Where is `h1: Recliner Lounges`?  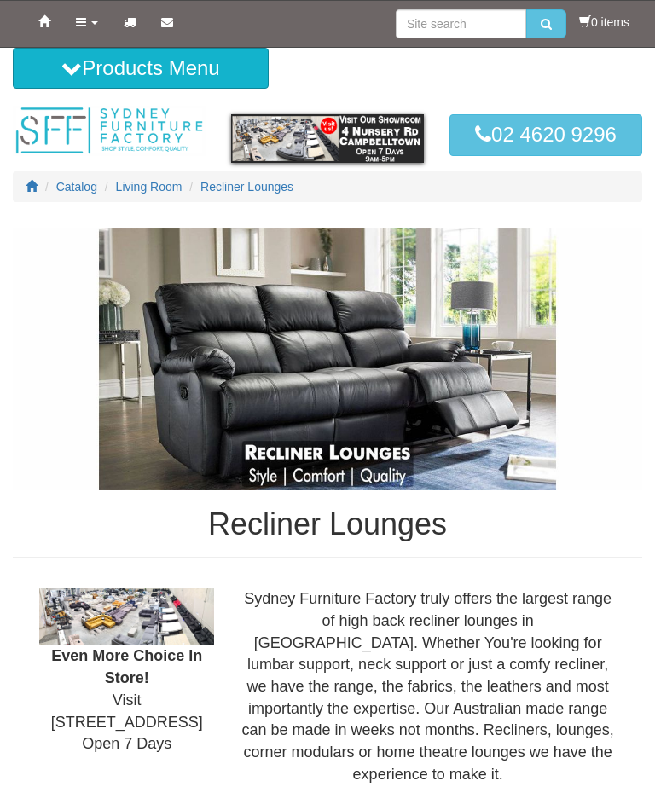 h1: Recliner Lounges is located at coordinates (327, 524).